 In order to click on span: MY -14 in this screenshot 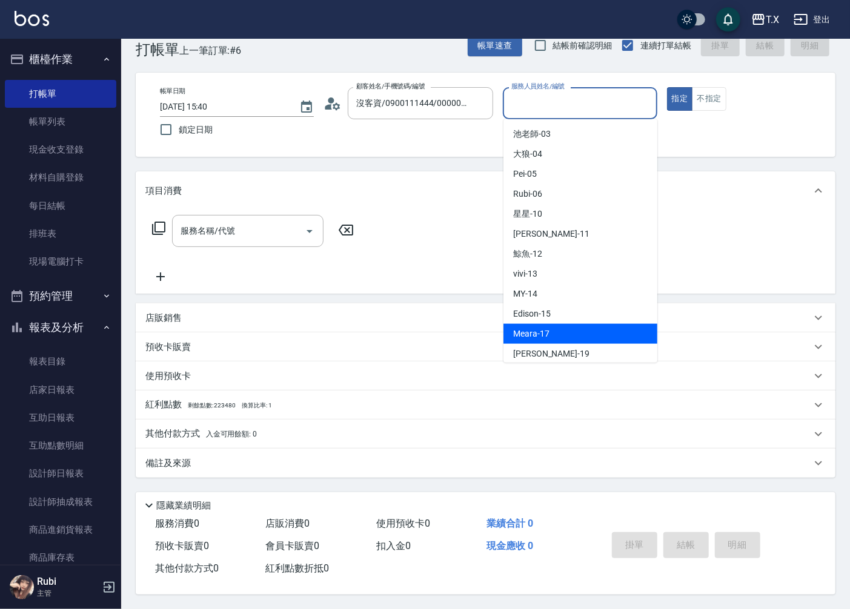, I will do `click(525, 294)`.